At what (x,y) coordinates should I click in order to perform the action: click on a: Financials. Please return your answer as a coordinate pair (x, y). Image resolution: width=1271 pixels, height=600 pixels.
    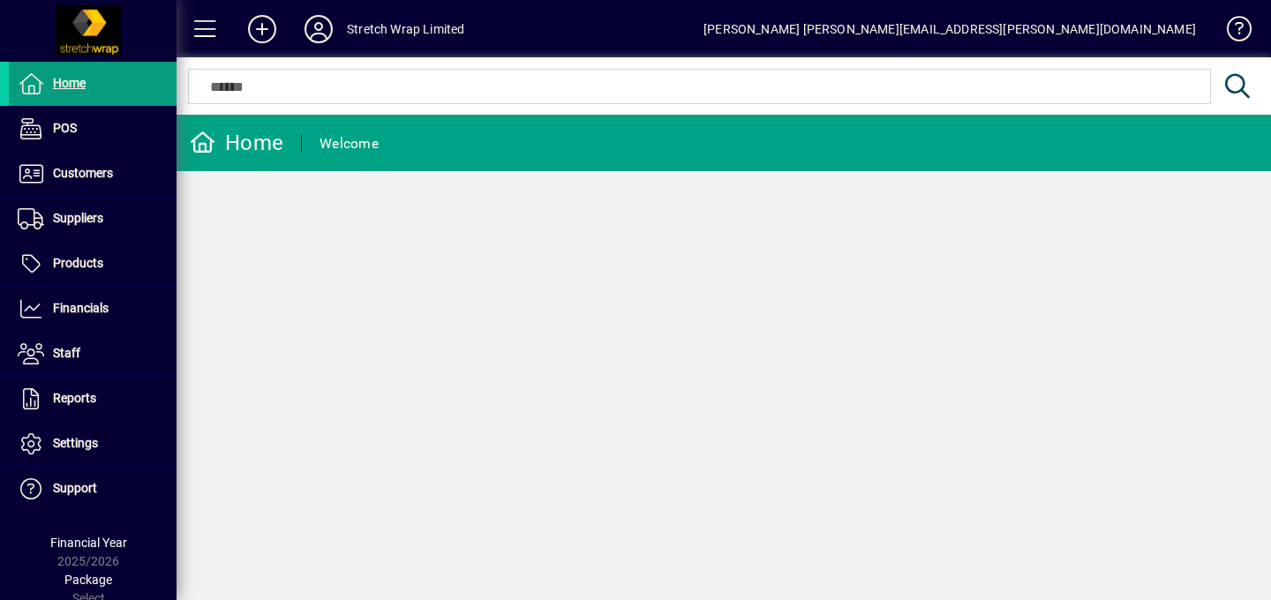
    Looking at the image, I should click on (93, 309).